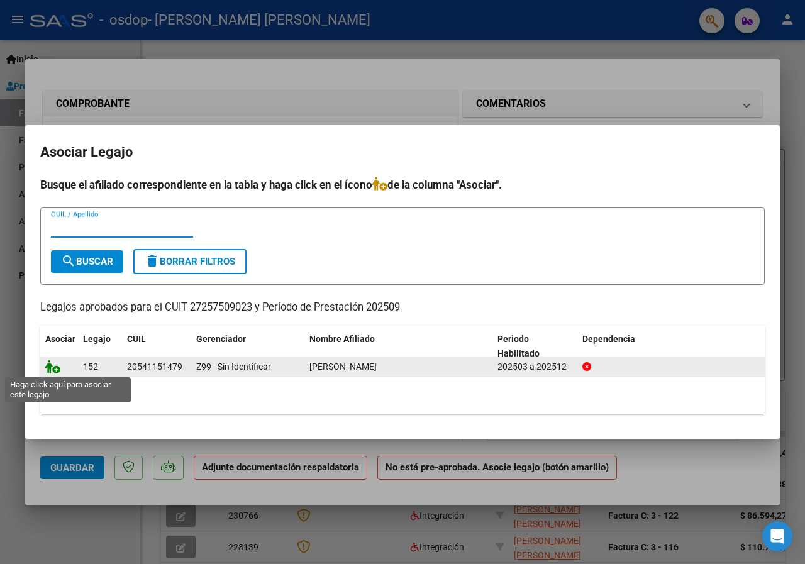 The image size is (805, 564). Describe the element at coordinates (403, 152) in the screenshot. I see `h2: Asociar Legajo` at that location.